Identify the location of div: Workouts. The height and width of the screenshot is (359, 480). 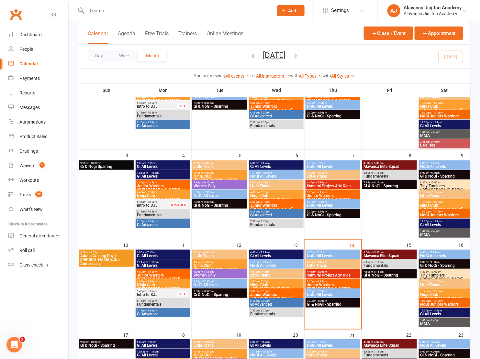
(29, 180).